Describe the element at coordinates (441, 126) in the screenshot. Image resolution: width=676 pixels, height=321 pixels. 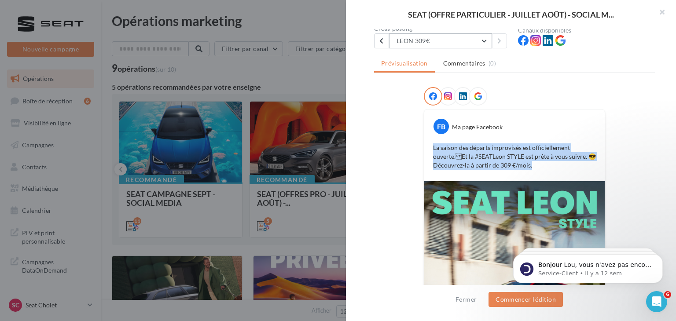
I see `div: FB` at that location.